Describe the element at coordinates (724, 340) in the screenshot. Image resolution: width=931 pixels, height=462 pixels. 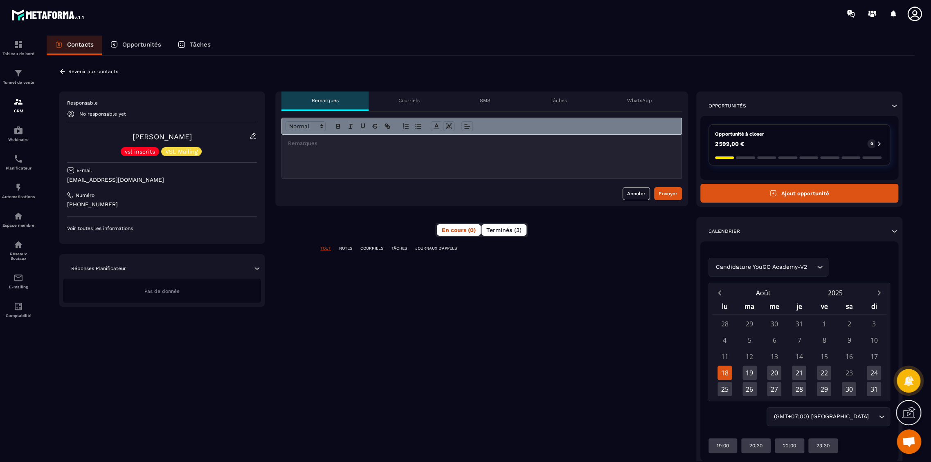
I see `div: 4` at that location.